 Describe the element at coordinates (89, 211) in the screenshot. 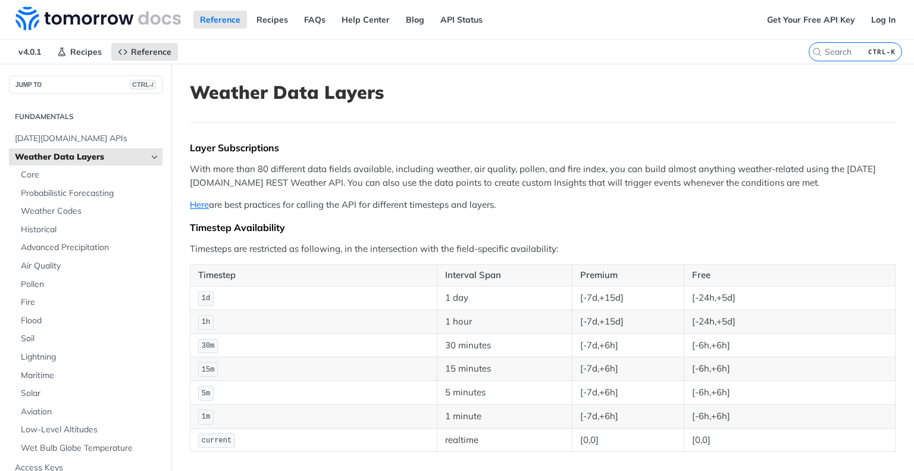

I see `a: Weather Codes` at that location.